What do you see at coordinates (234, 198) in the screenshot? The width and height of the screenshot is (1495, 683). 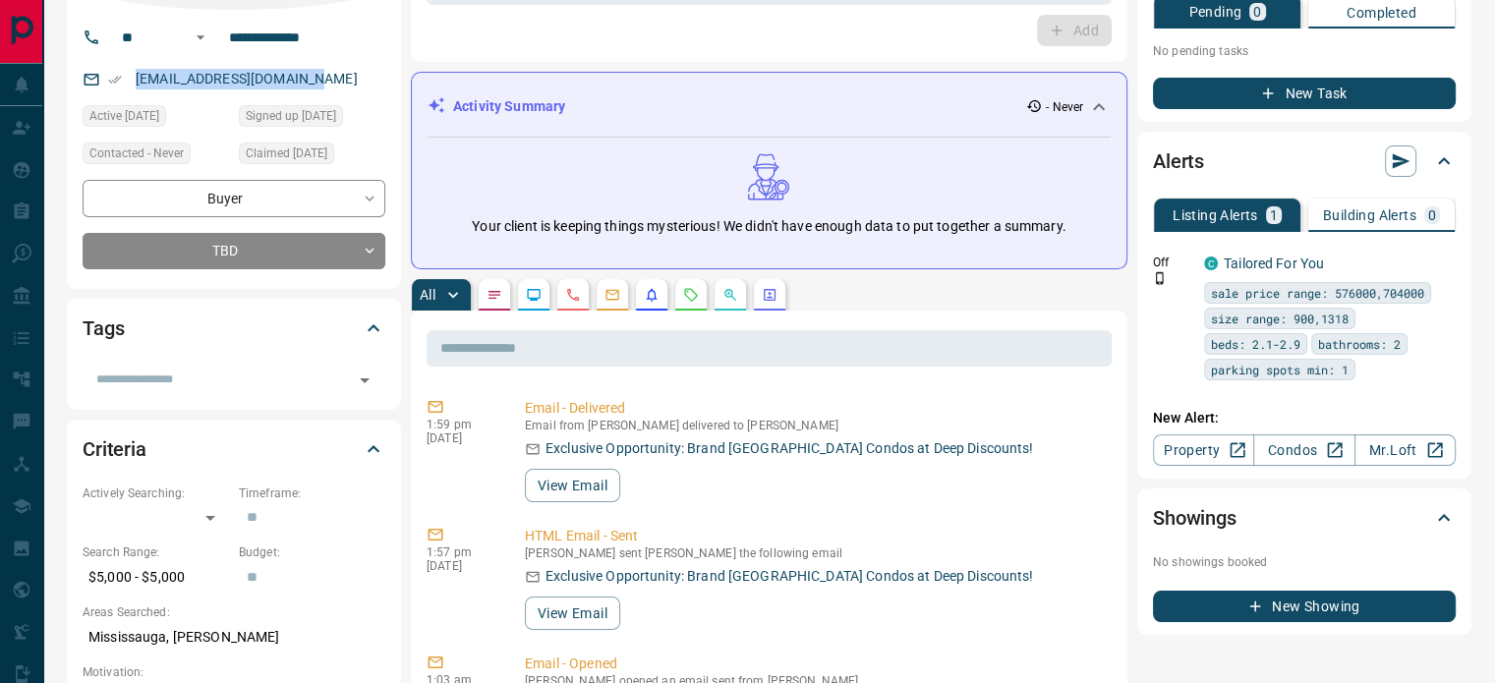 I see `div: Buyer` at bounding box center [234, 198].